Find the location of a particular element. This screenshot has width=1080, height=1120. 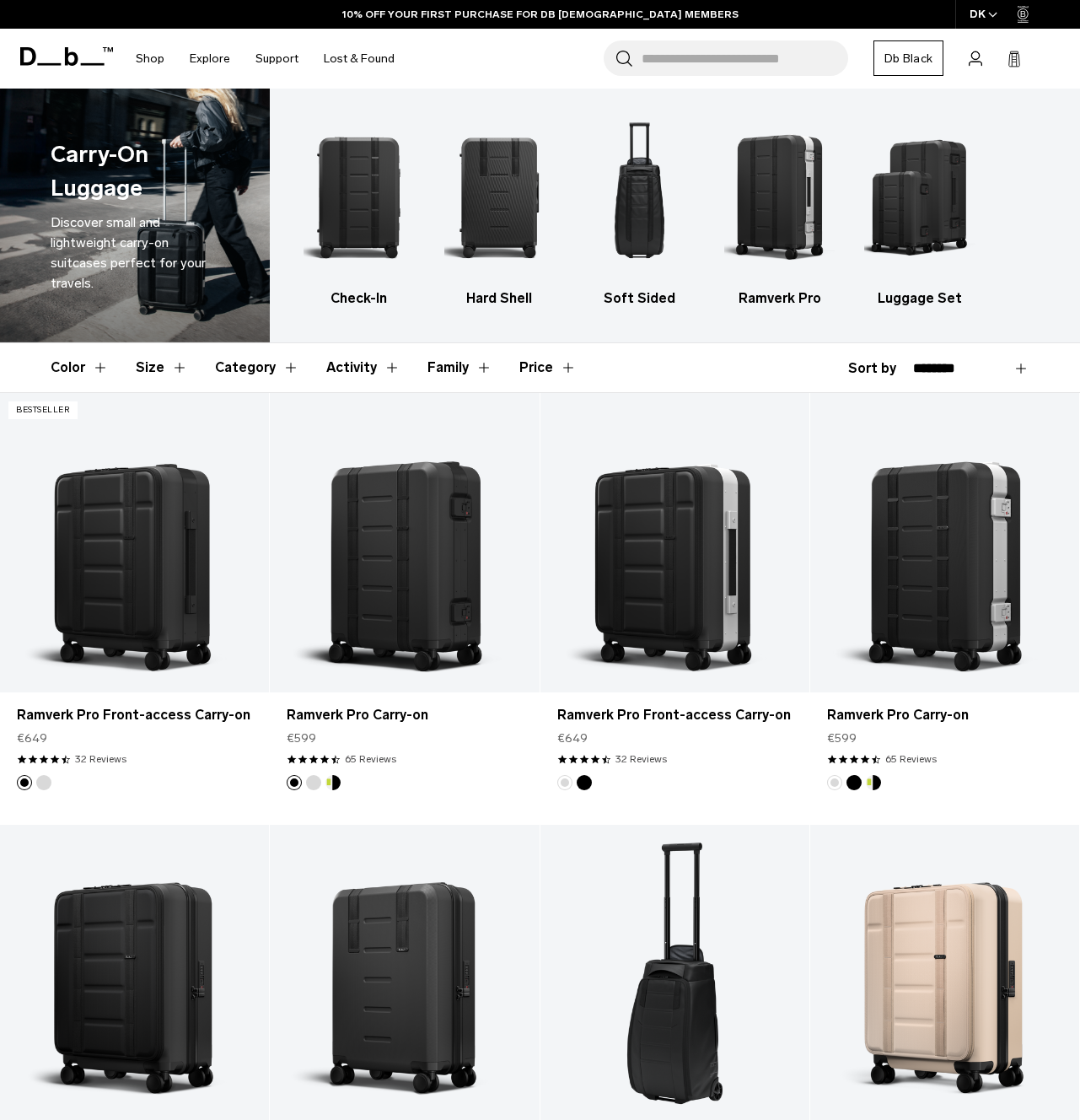

p: Bestseller is located at coordinates (43, 410).